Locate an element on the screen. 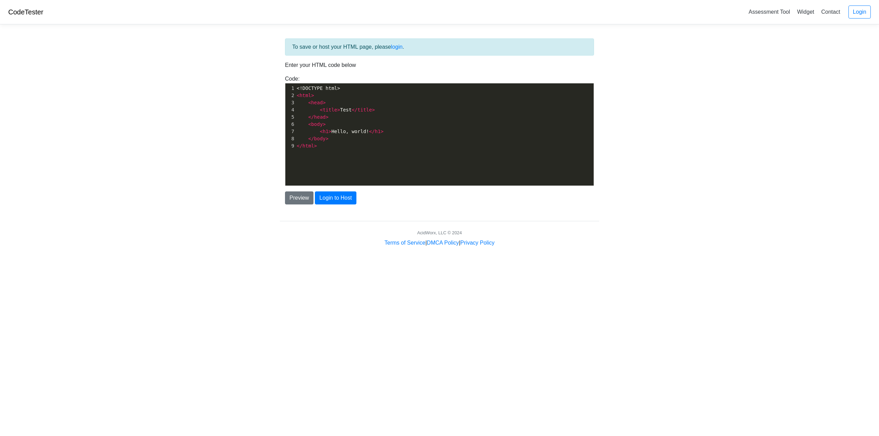  a: Terms of Service is located at coordinates (405, 243).